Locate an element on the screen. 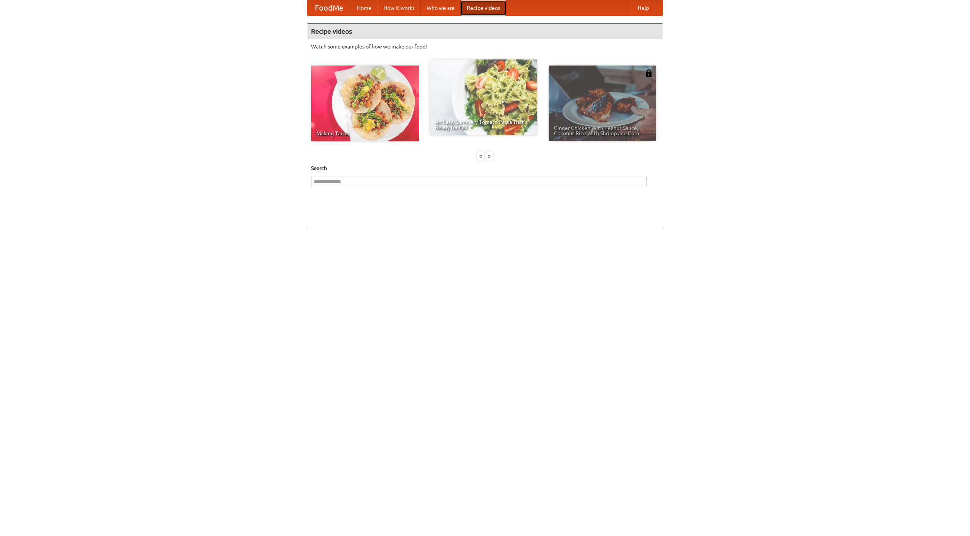 The height and width of the screenshot is (536, 970). a: Who we are is located at coordinates (441, 8).